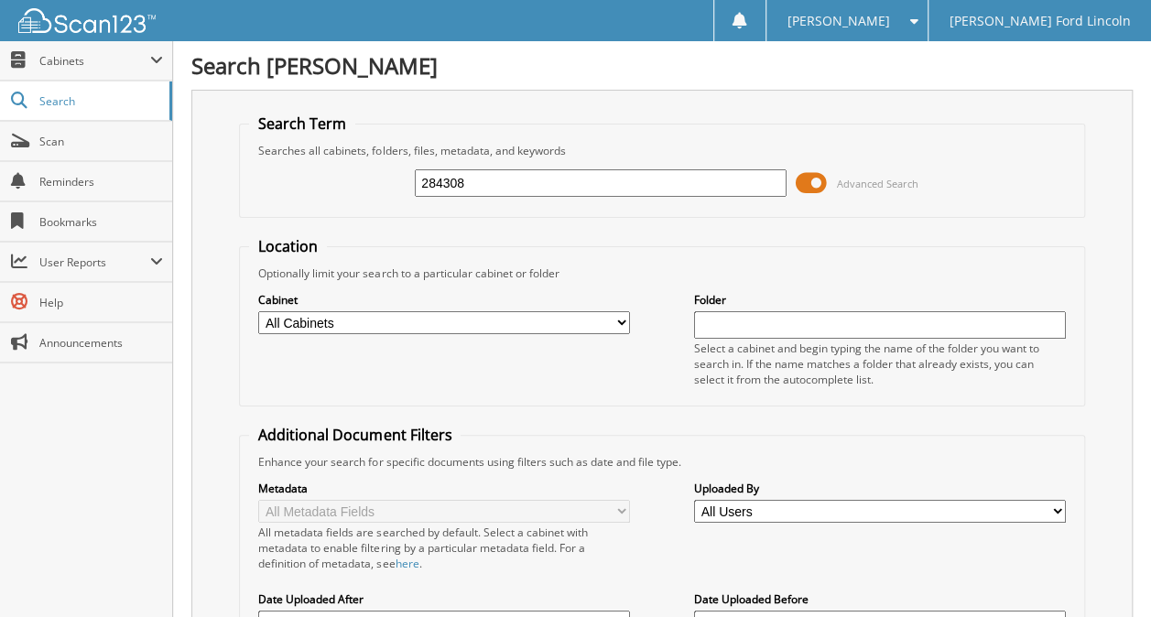  Describe the element at coordinates (661, 273) in the screenshot. I see `div: Optionally limit your search to a particular cabinet or folder` at that location.